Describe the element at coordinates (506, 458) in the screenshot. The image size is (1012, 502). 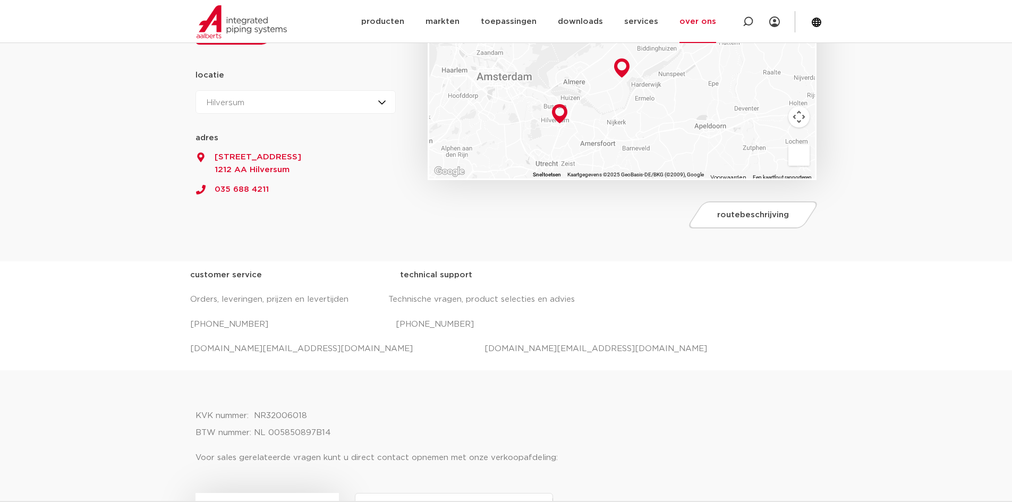
I see `p: Voor sales gerelateerde vragen kunt u direct contact opnemen met onze verkoopafdeling:` at that location.